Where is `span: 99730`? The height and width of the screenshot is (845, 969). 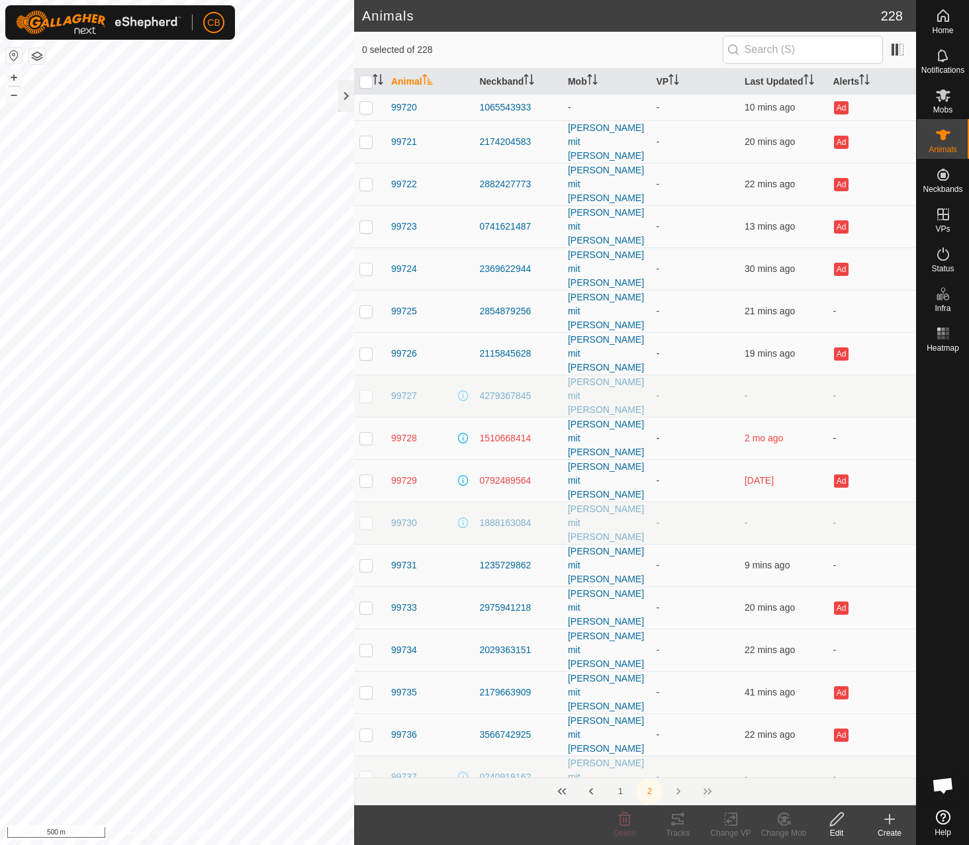 span: 99730 is located at coordinates (404, 523).